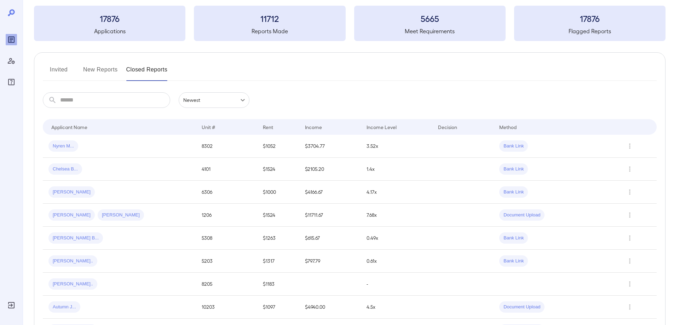 This screenshot has width=674, height=325. Describe the element at coordinates (590, 31) in the screenshot. I see `h5: Flagged Reports` at that location.